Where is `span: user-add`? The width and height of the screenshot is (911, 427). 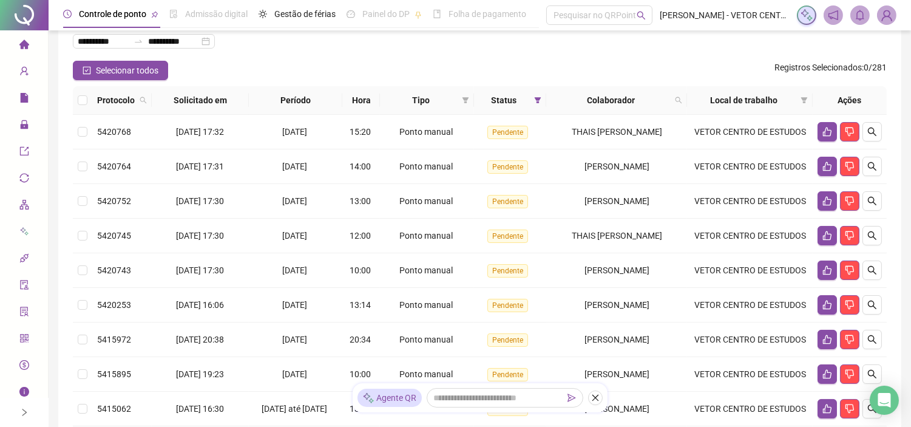 span: user-add is located at coordinates (24, 73).